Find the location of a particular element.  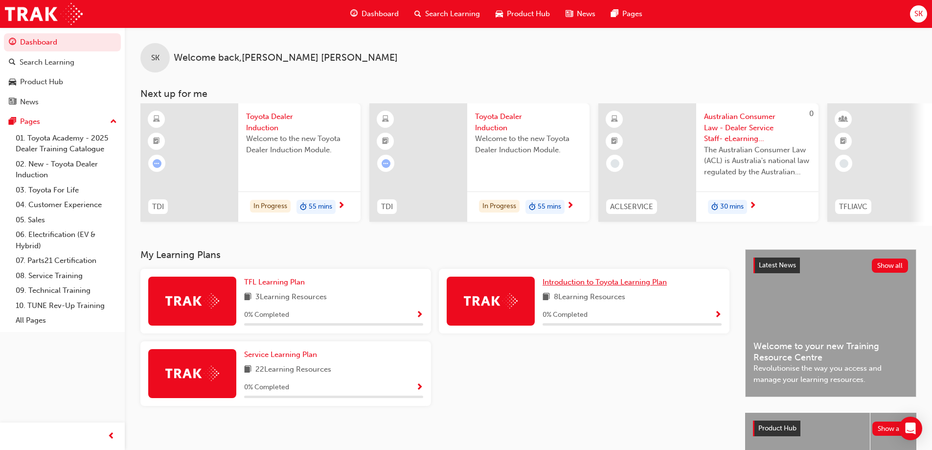

a: 01. Toyota Academy - 2025 Dealer Training Catalogue is located at coordinates (66, 143).